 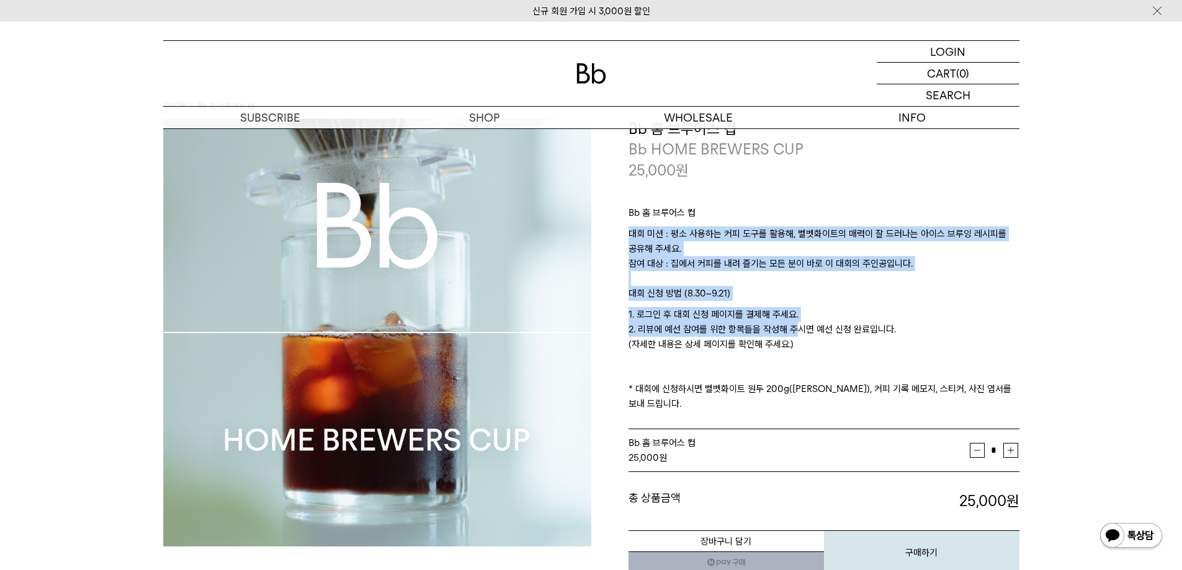 What do you see at coordinates (962, 73) in the screenshot?
I see `p: (0)` at bounding box center [962, 73].